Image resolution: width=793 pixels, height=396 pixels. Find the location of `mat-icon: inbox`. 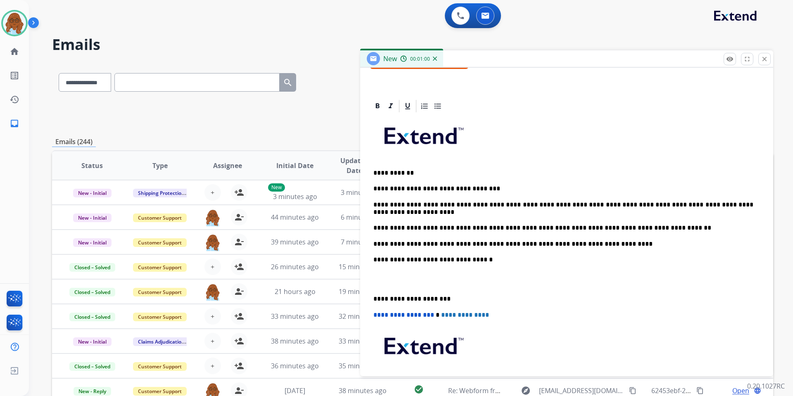

mat-icon: inbox is located at coordinates (14, 124).